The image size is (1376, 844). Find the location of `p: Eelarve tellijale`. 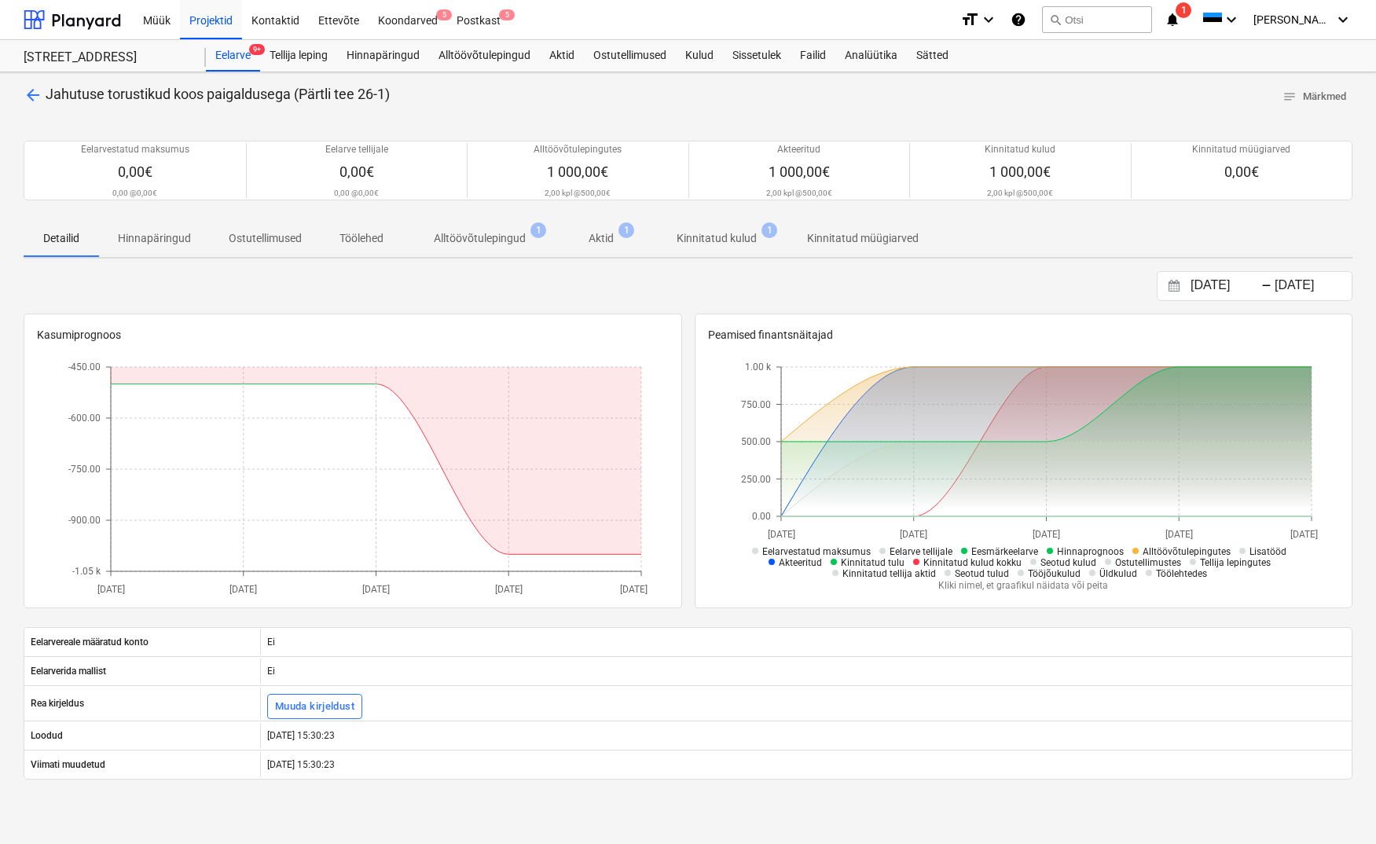

p: Eelarve tellijale is located at coordinates (357, 149).